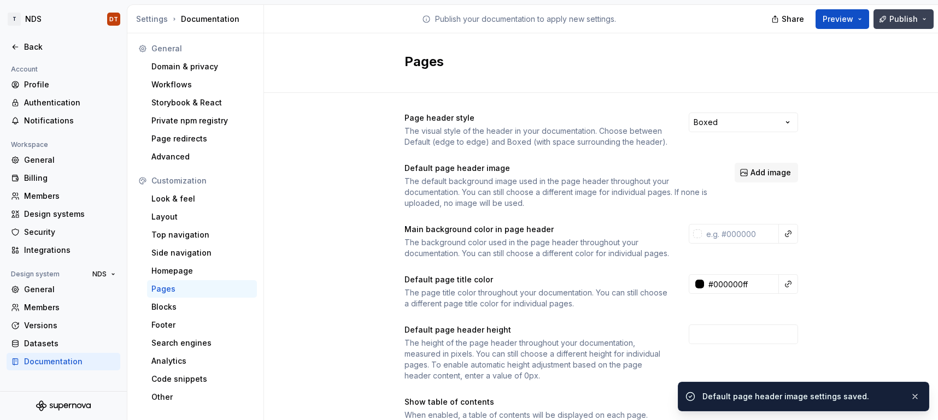  What do you see at coordinates (559, 192) in the screenshot?
I see `div: The default background image used in the page header throughout your documentation. You can still...` at bounding box center [559, 192].